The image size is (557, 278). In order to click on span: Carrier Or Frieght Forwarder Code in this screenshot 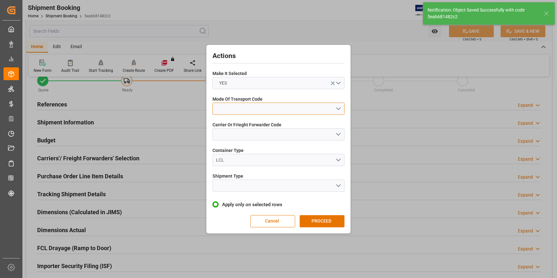, I will do `click(247, 125)`.